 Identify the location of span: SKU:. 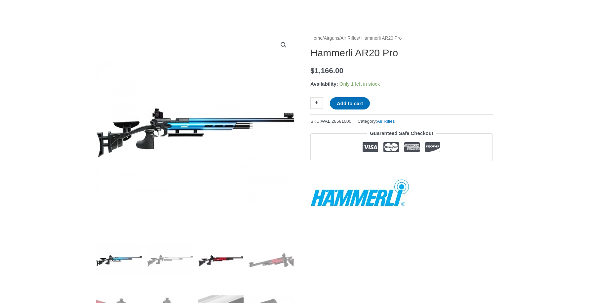
(331, 121).